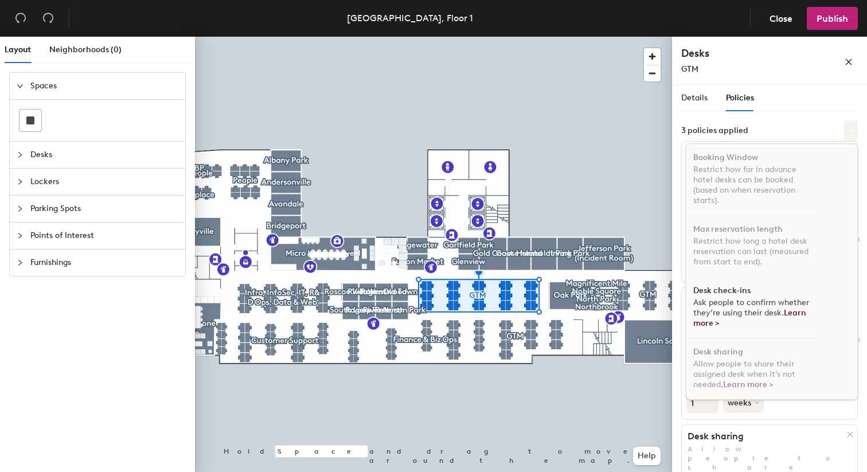  I want to click on button: weeks, so click(743, 402).